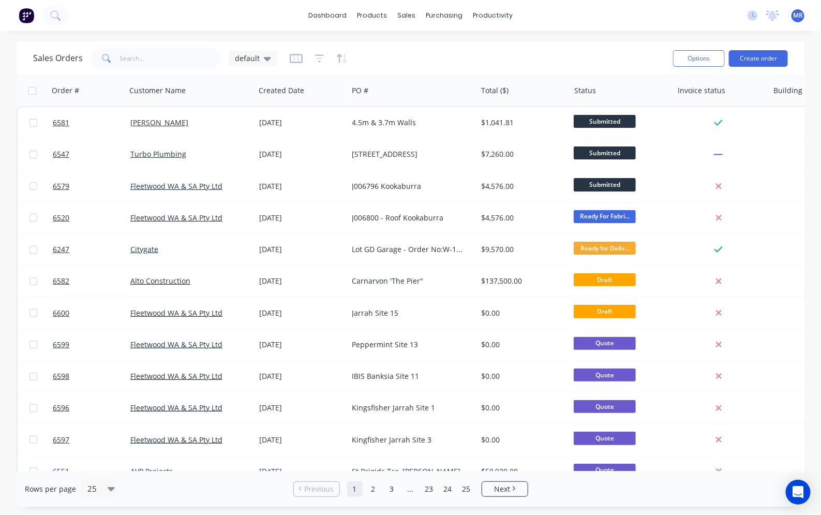 This screenshot has width=821, height=515. I want to click on div: Kingfisher Jarrah Site 3, so click(410, 440).